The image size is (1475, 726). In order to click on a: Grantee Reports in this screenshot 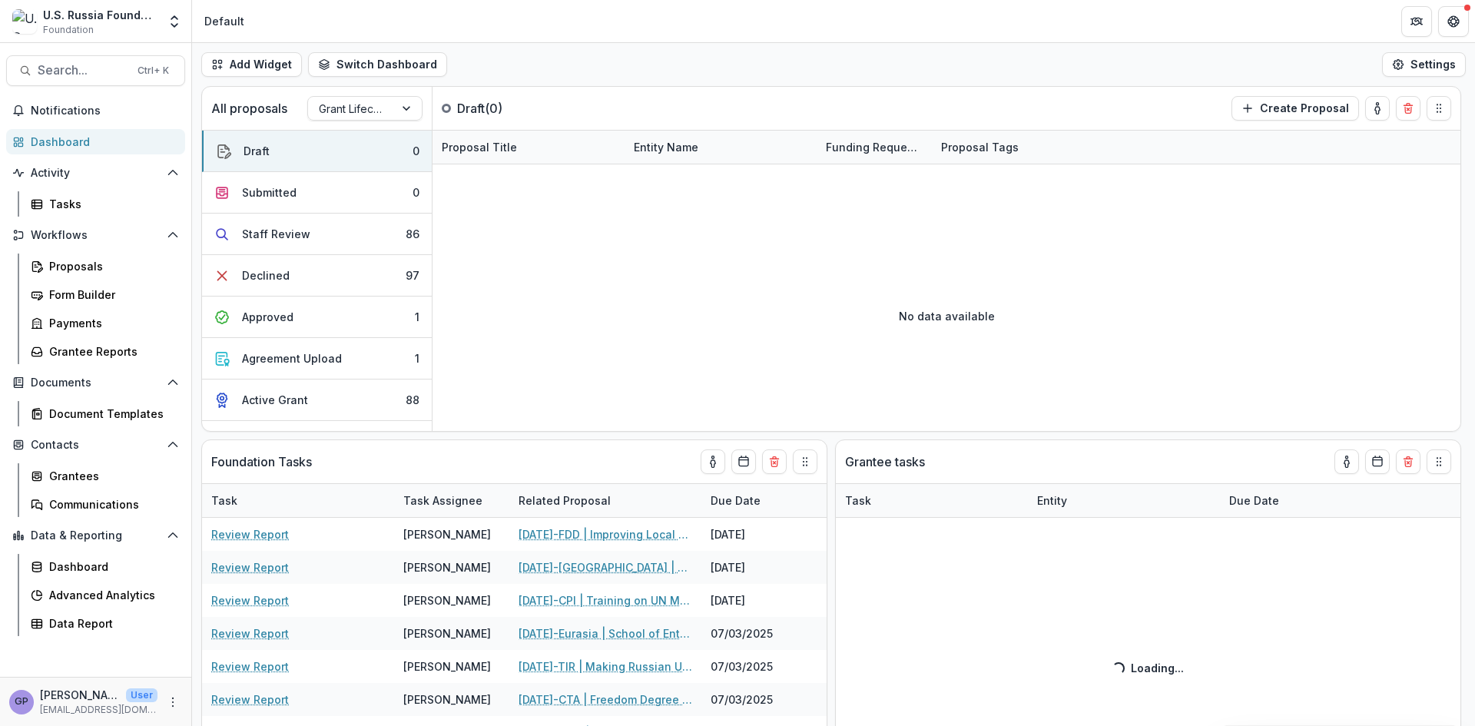, I will do `click(104, 351)`.